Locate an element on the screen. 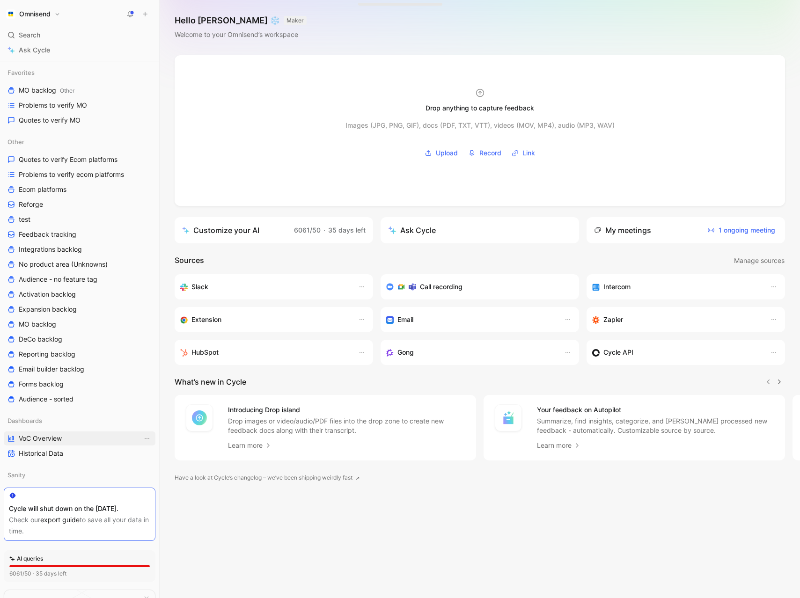 This screenshot has height=598, width=800. span: Record is located at coordinates (490, 153).